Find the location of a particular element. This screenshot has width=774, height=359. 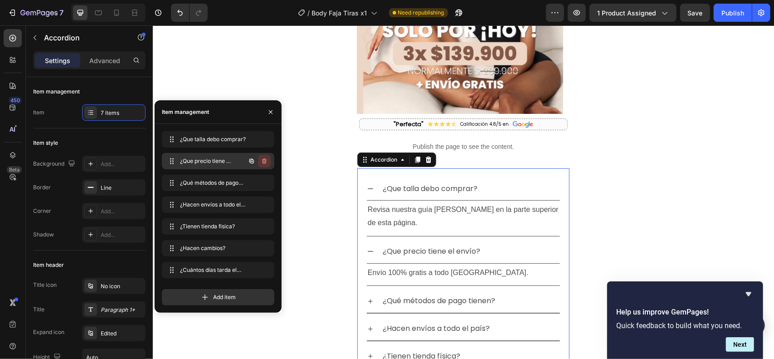

p: ¿Tienen tienda física? is located at coordinates (268, 330).